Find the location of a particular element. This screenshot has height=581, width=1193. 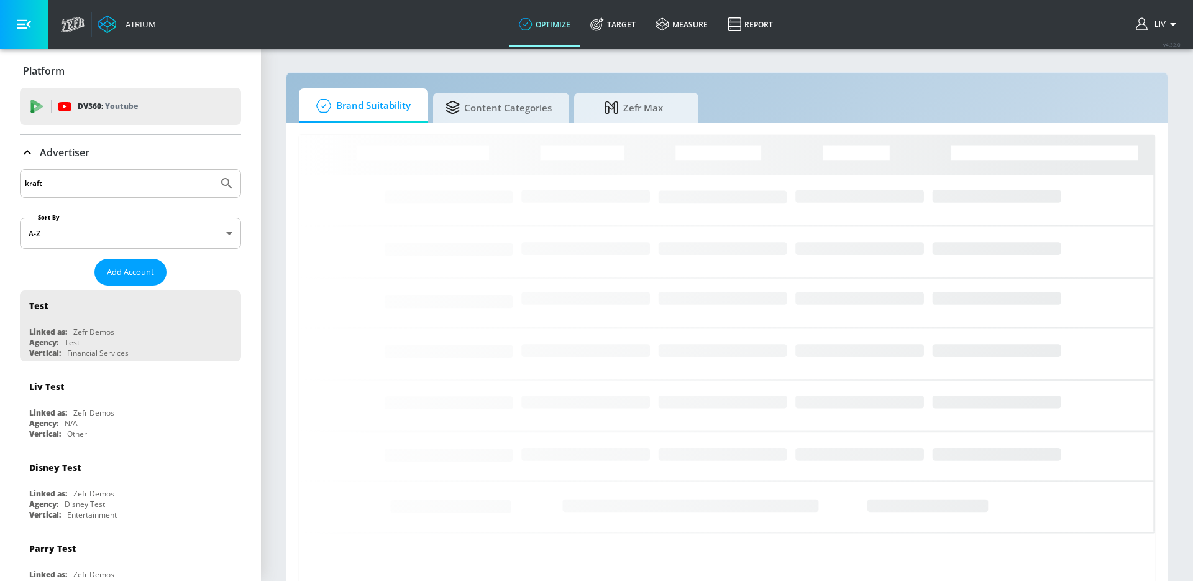

div: Disney TestLinked as:Zefr DemosAgency:Disney TestVertical:Entertainment is located at coordinates (131, 487).